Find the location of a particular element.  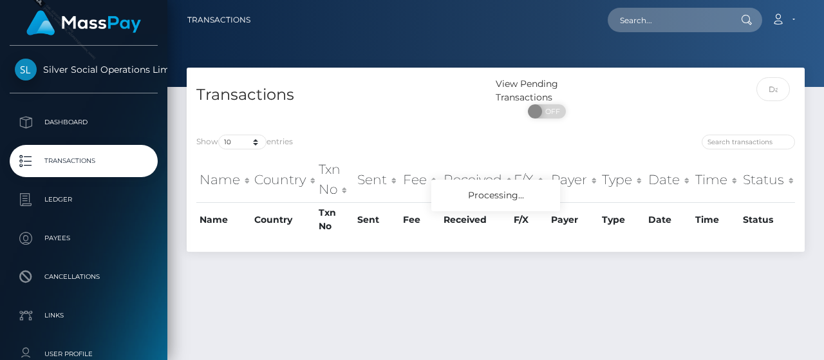

h4: Transactions is located at coordinates (341, 95).